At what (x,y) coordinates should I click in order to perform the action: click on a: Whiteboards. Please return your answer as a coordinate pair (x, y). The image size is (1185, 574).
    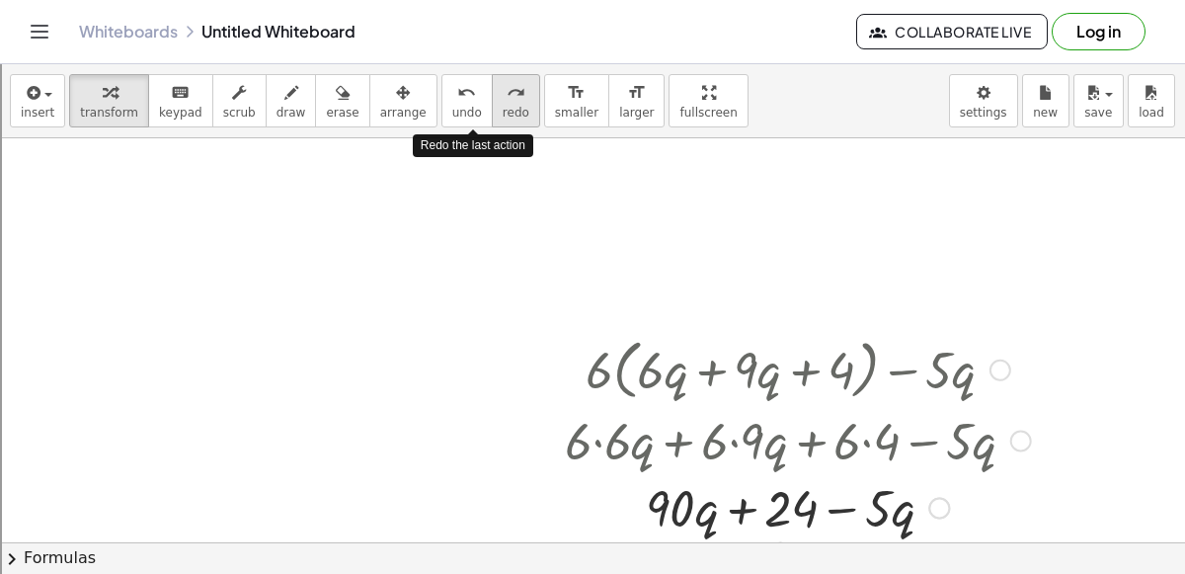
    Looking at the image, I should click on (128, 32).